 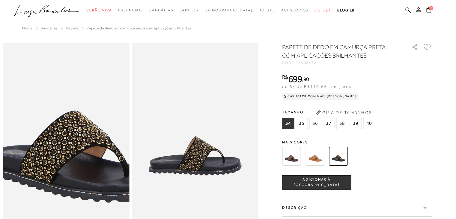 I want to click on a: BLOG LB, so click(x=346, y=10).